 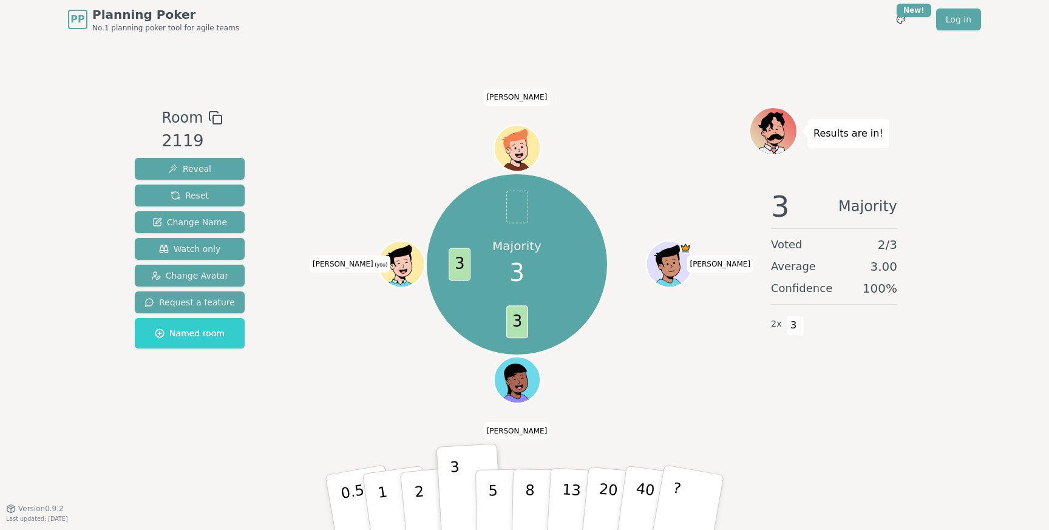 I want to click on span: 100 %, so click(x=880, y=288).